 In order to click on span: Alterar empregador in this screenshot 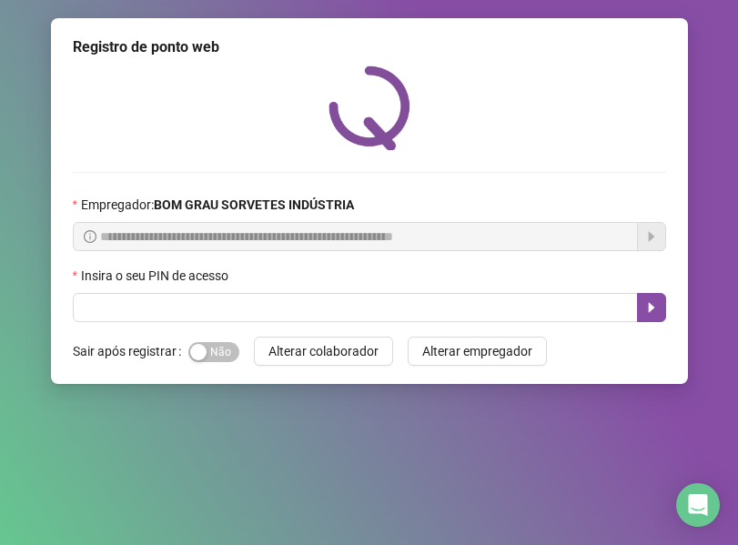, I will do `click(477, 351)`.